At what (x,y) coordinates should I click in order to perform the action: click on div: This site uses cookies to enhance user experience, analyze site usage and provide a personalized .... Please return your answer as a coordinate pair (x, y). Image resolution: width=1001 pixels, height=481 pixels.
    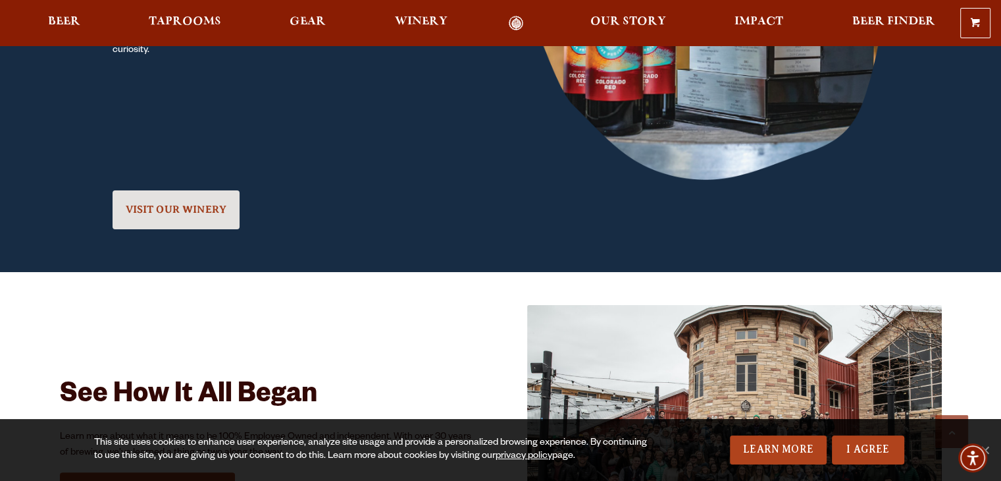
    Looking at the image, I should click on (375, 450).